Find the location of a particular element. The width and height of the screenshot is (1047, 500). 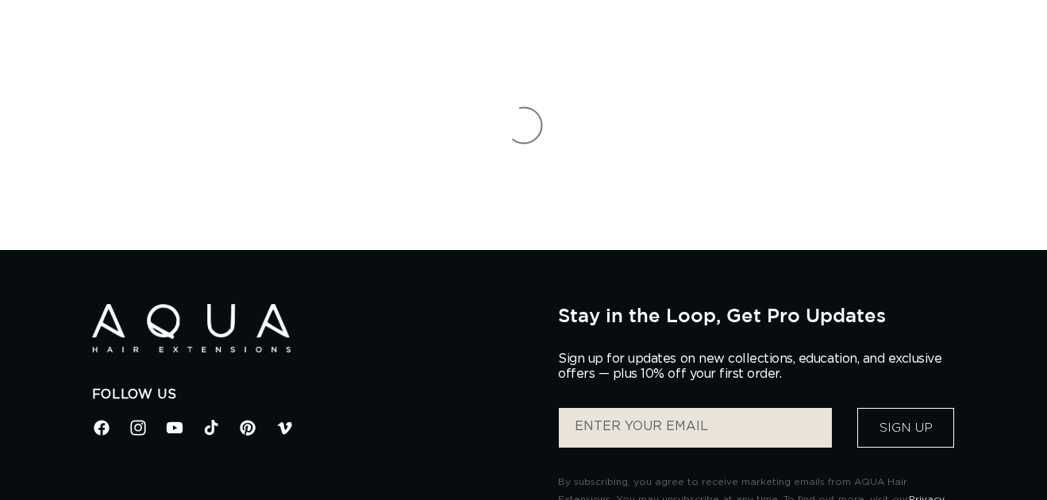

input: ENTER YOUR EMAIL is located at coordinates (695, 428).